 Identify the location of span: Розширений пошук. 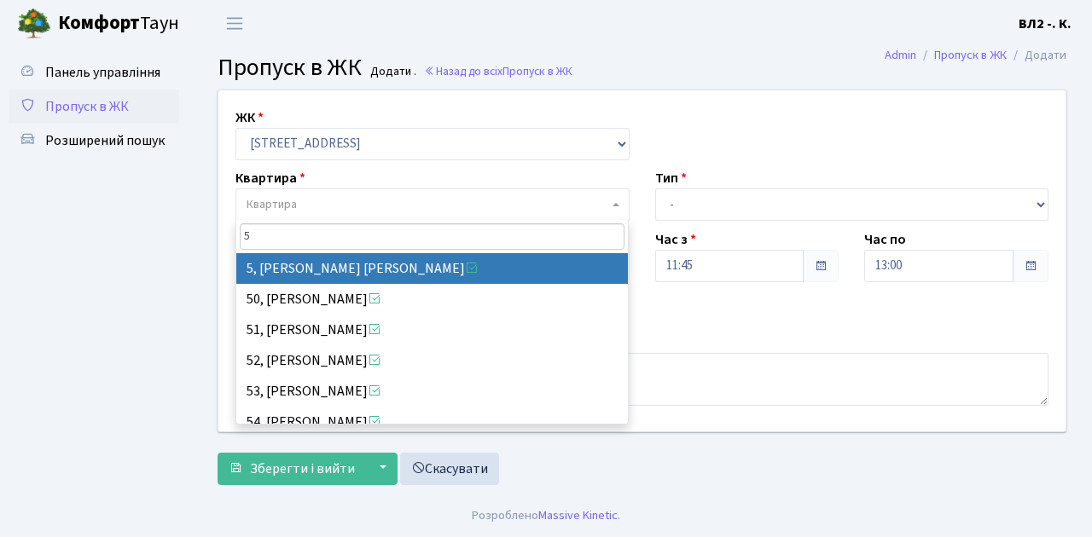
(105, 141).